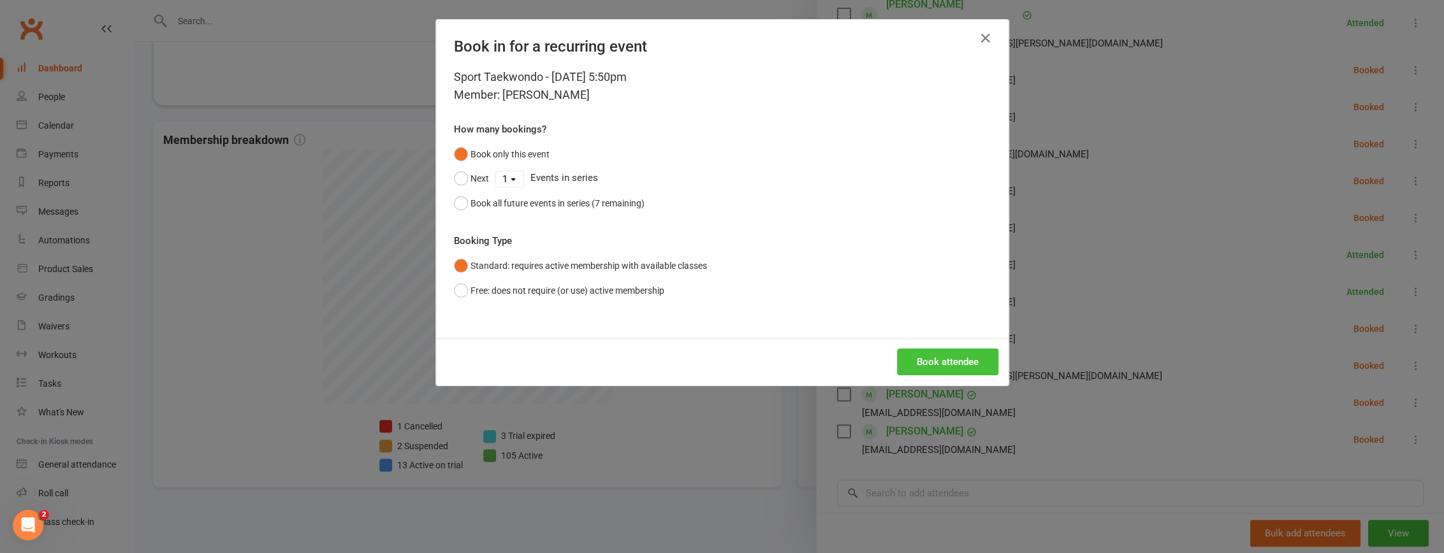 The image size is (1444, 553). I want to click on button: Standard: requires active membership with available classes, so click(580, 266).